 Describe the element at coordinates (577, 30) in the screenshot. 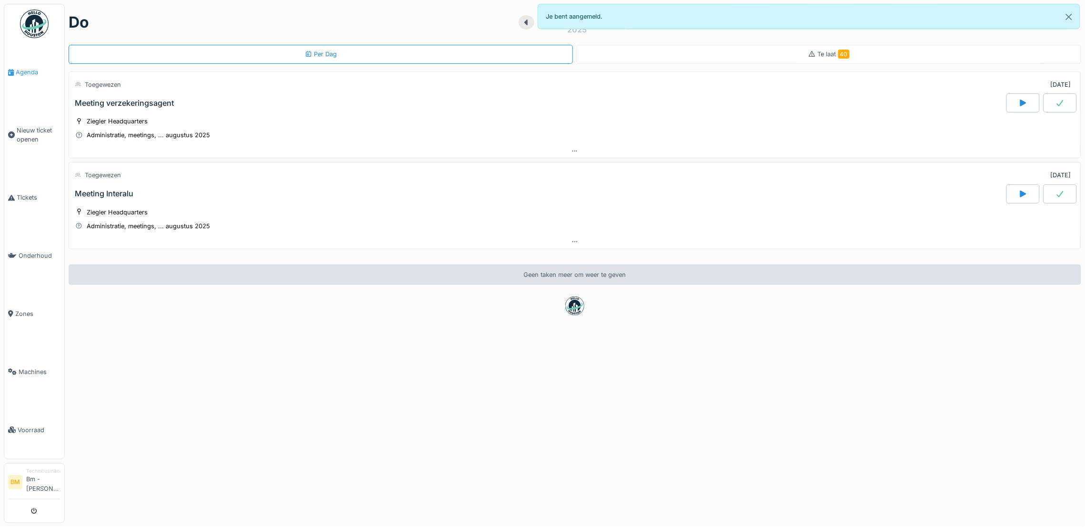

I see `div: 2025` at that location.